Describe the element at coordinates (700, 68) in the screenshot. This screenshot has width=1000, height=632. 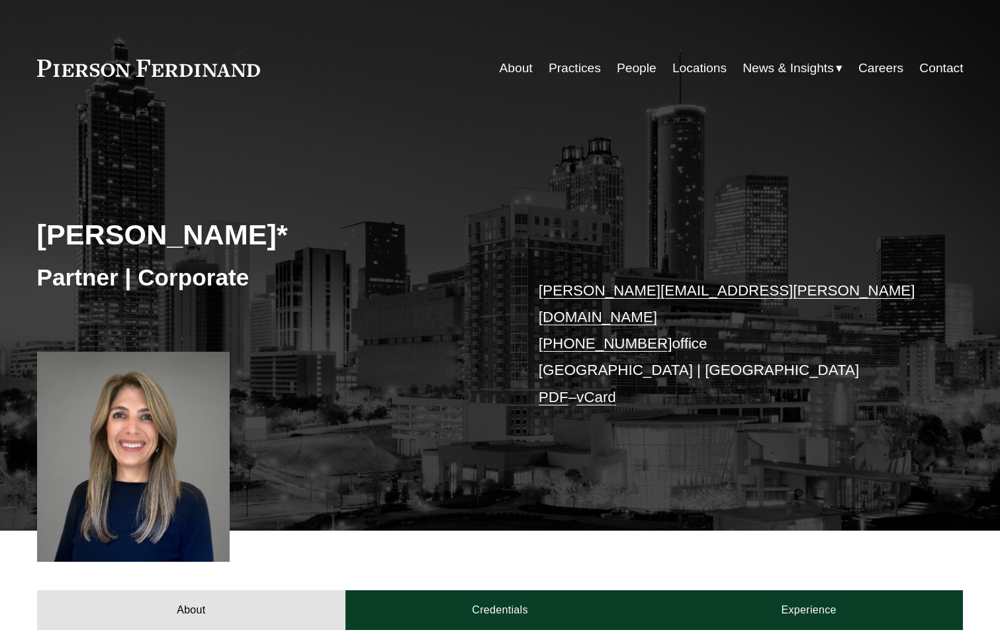
I see `a: Locations` at that location.